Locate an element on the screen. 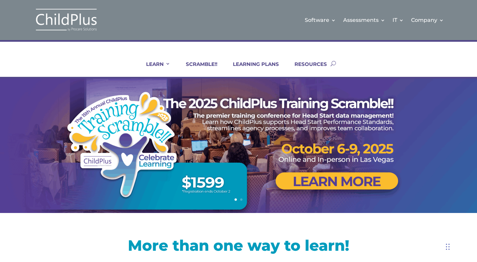  a: RESOURCES is located at coordinates (306, 69).